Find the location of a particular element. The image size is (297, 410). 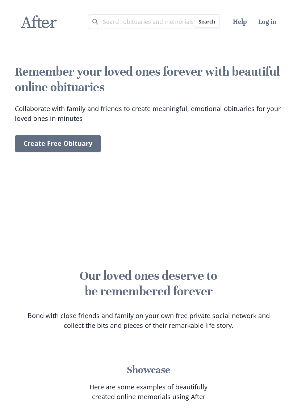

p: Bond with close friends and family on your own free private social network and collect the bits a... is located at coordinates (148, 321).